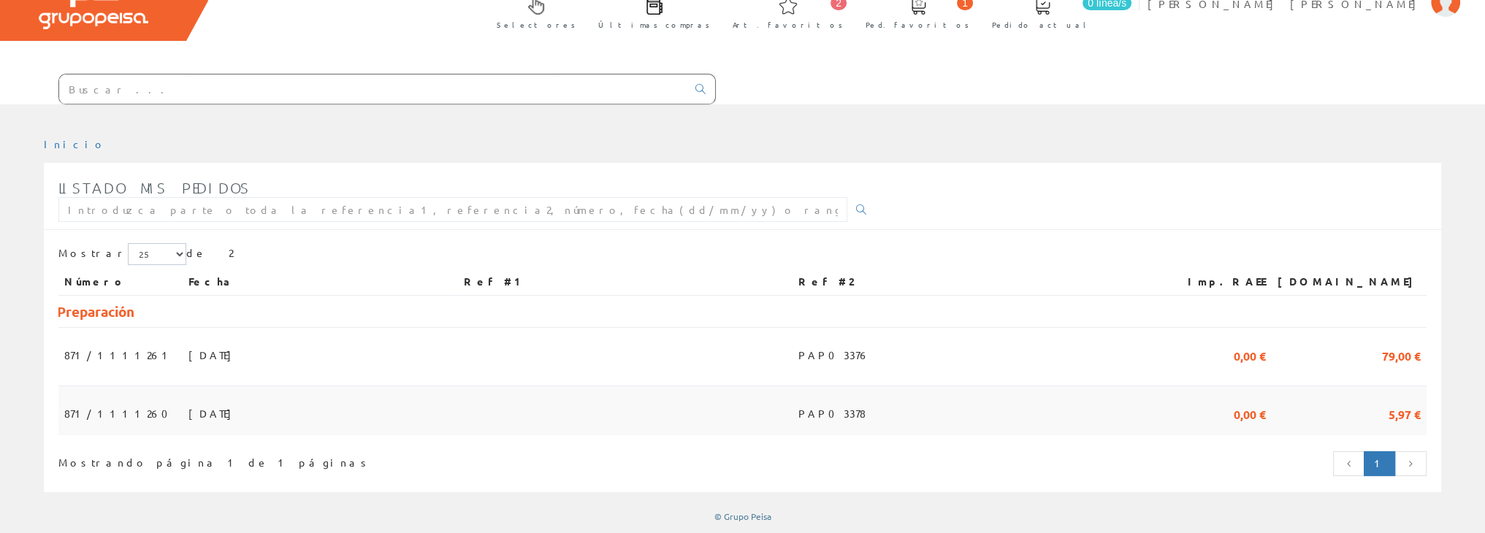 The width and height of the screenshot is (1485, 533). What do you see at coordinates (154, 188) in the screenshot?
I see `span: Listado mis pedidos` at bounding box center [154, 188].